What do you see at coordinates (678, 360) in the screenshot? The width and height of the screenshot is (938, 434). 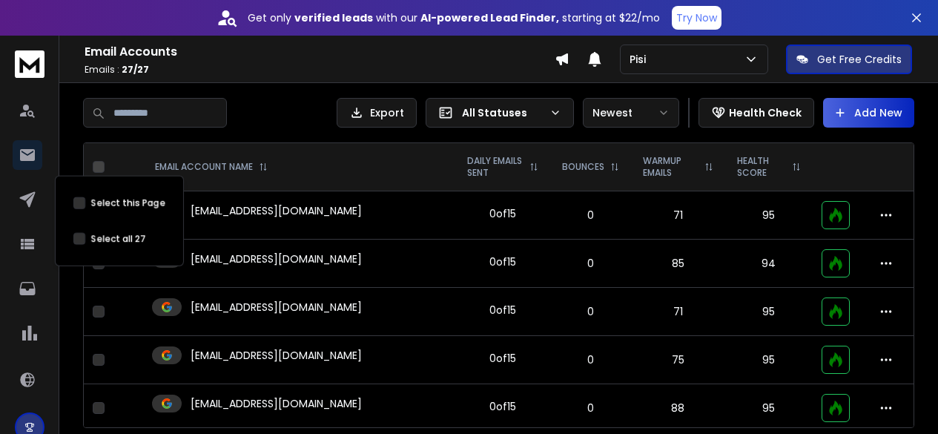 I see `td: 75` at bounding box center [678, 360].